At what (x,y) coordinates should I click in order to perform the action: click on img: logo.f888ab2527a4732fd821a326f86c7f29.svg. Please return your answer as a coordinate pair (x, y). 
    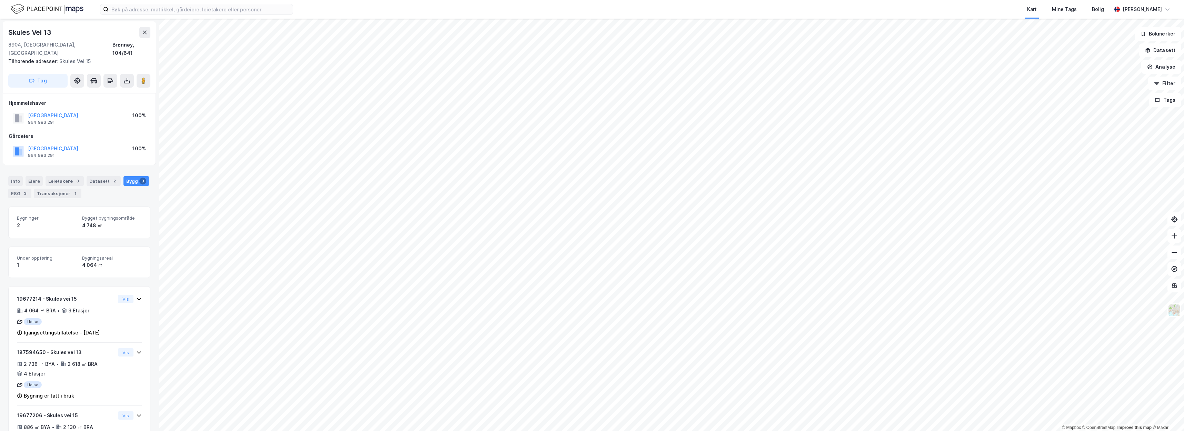
    Looking at the image, I should click on (47, 9).